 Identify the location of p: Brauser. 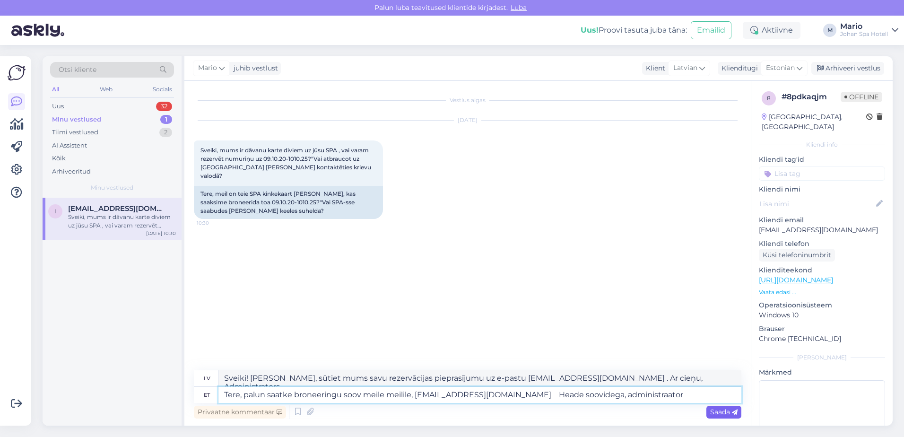
(822, 329).